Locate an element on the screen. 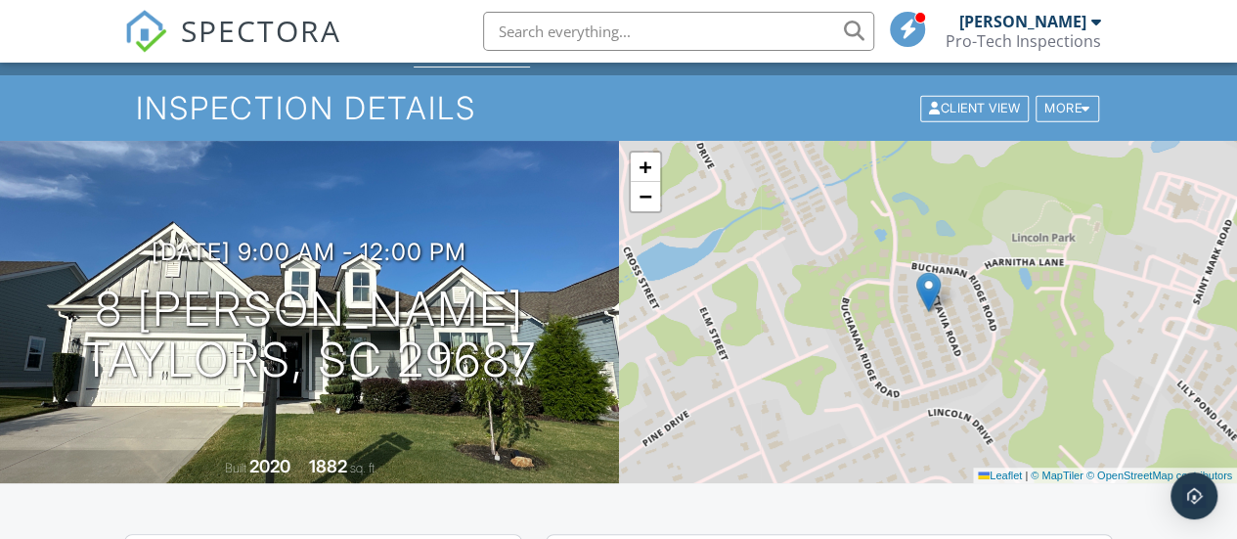  input: Search everything... is located at coordinates (679, 31).